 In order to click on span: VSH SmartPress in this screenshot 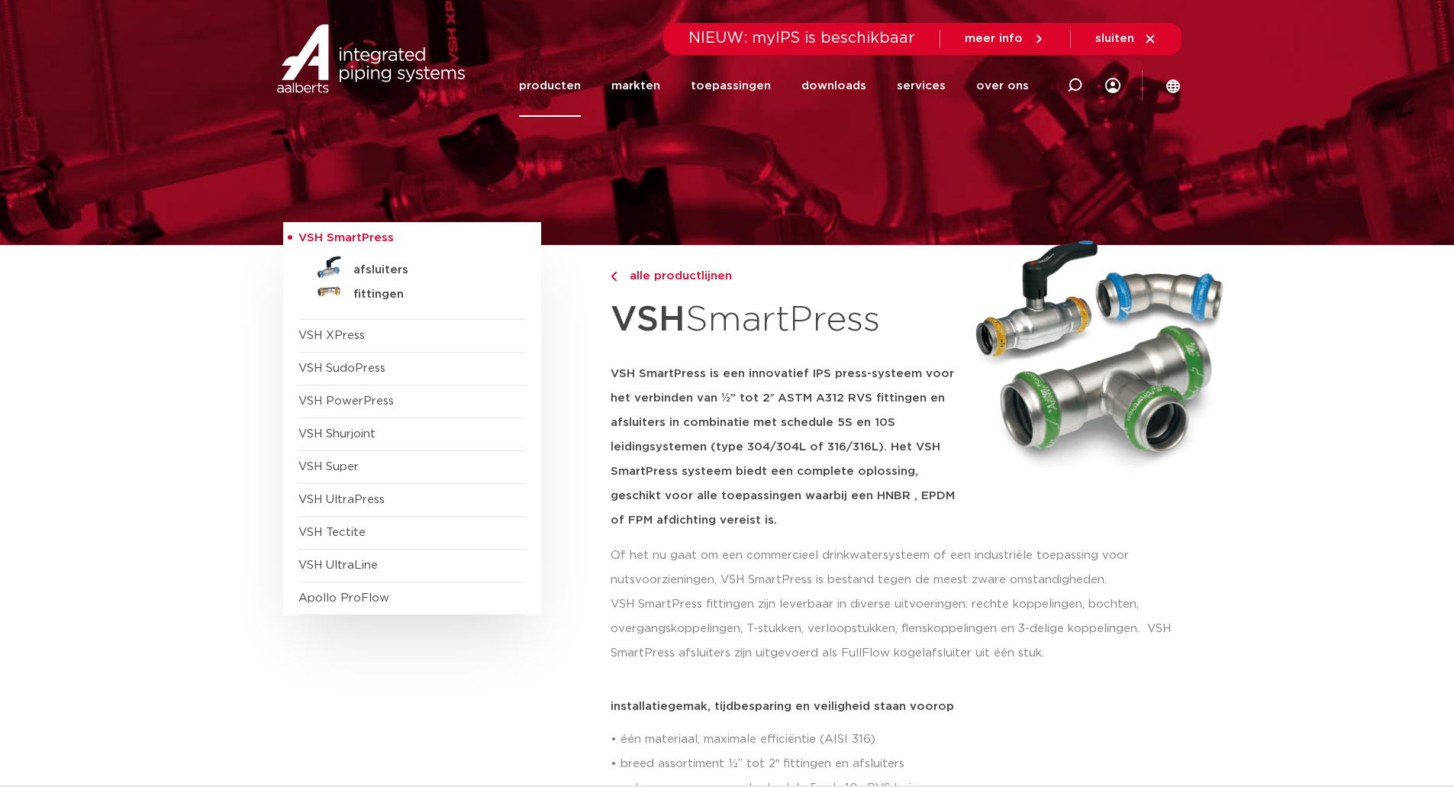, I will do `click(346, 237)`.